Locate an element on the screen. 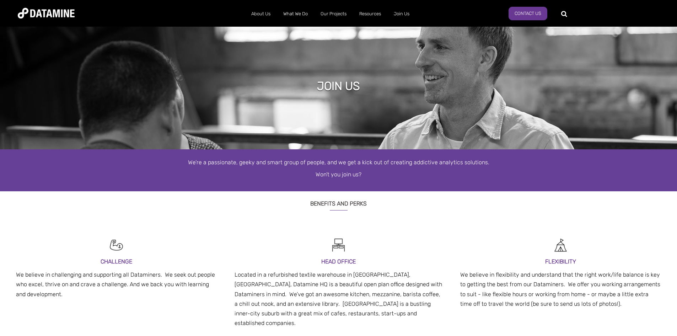  p: We believe in challenging and supporting all Dataminers. We seek out people who excel, thrive on ... is located at coordinates (116, 284).